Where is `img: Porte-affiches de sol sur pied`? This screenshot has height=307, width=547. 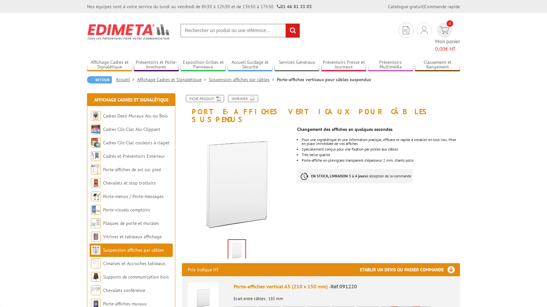
img: Porte-affiches de sol sur pied is located at coordinates (96, 169).